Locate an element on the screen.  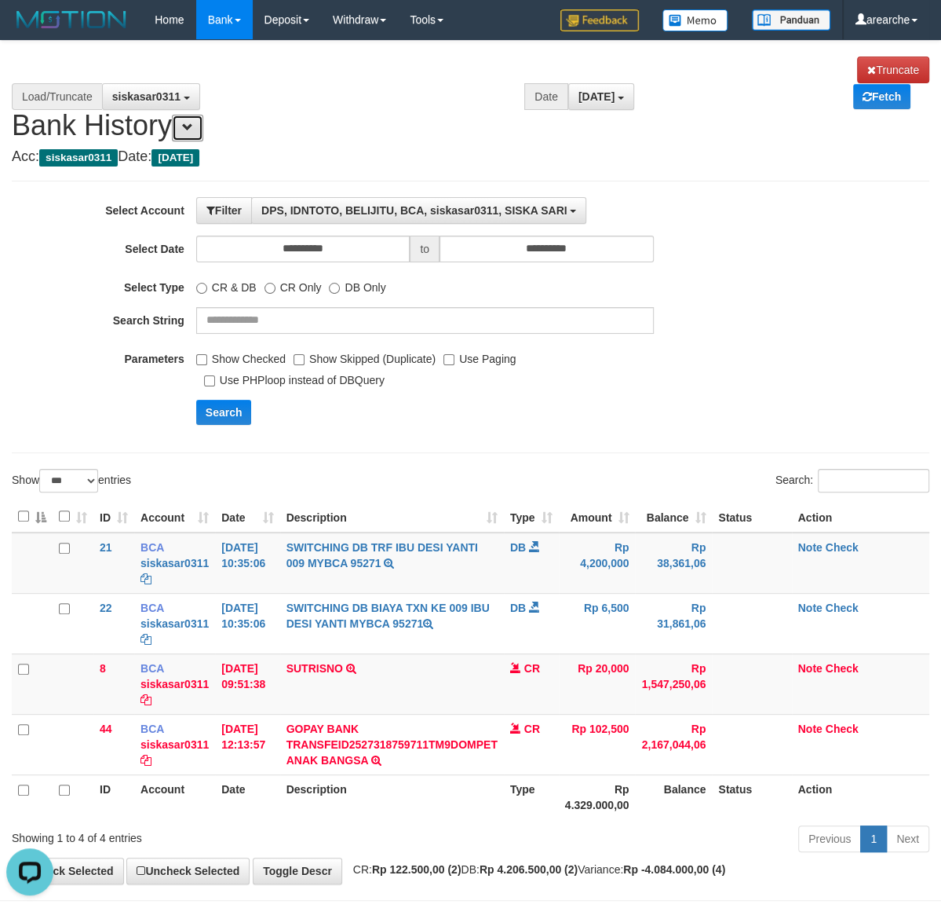
a: Next is located at coordinates (908, 838).